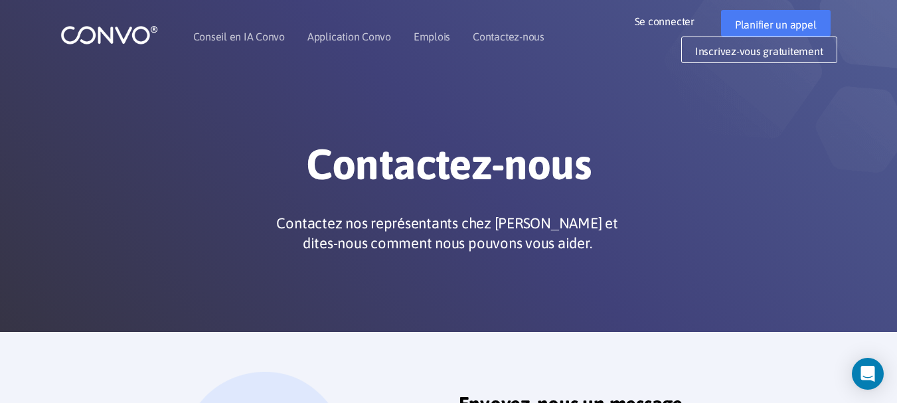 The width and height of the screenshot is (897, 403). I want to click on a: Emplois, so click(431, 37).